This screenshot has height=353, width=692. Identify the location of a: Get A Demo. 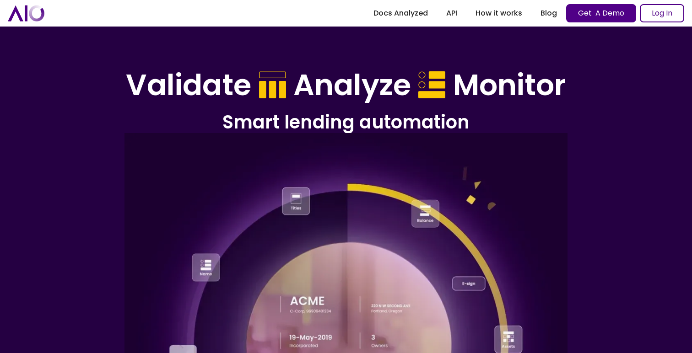
(601, 13).